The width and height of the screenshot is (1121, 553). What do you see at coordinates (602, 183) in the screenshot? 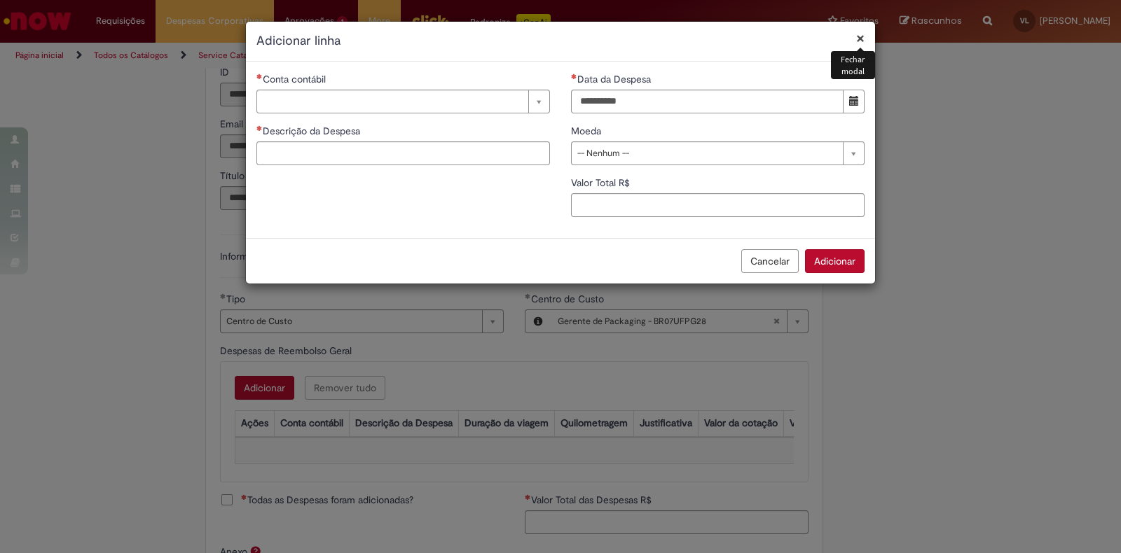
I see `span: Valor Total R$` at bounding box center [602, 183].